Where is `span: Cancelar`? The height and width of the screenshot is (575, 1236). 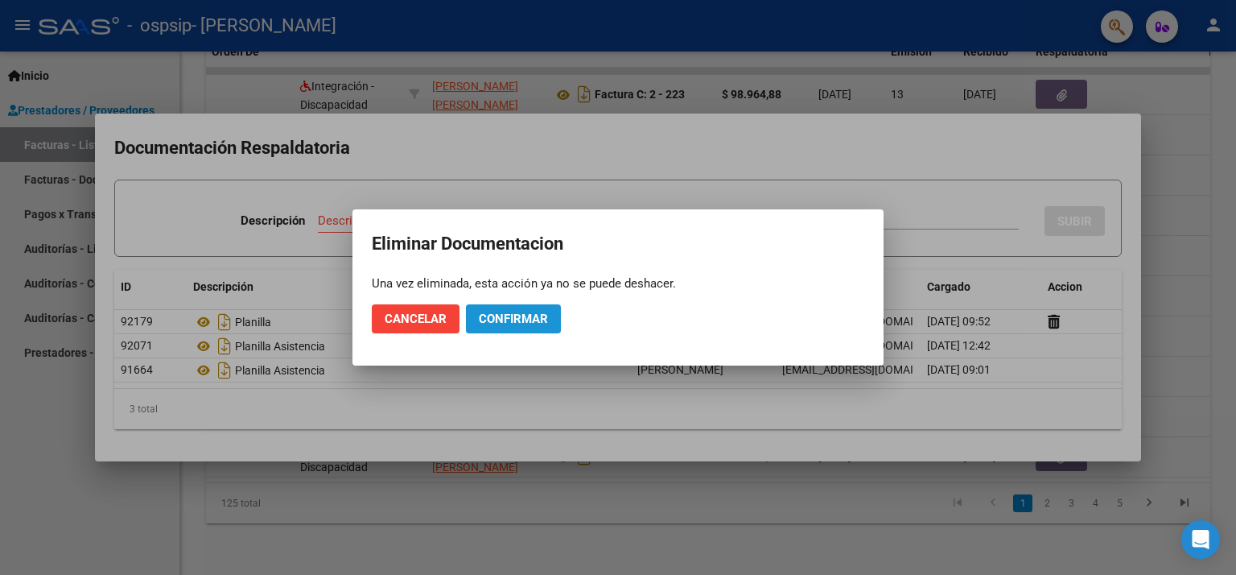
span: Cancelar is located at coordinates (415, 319).